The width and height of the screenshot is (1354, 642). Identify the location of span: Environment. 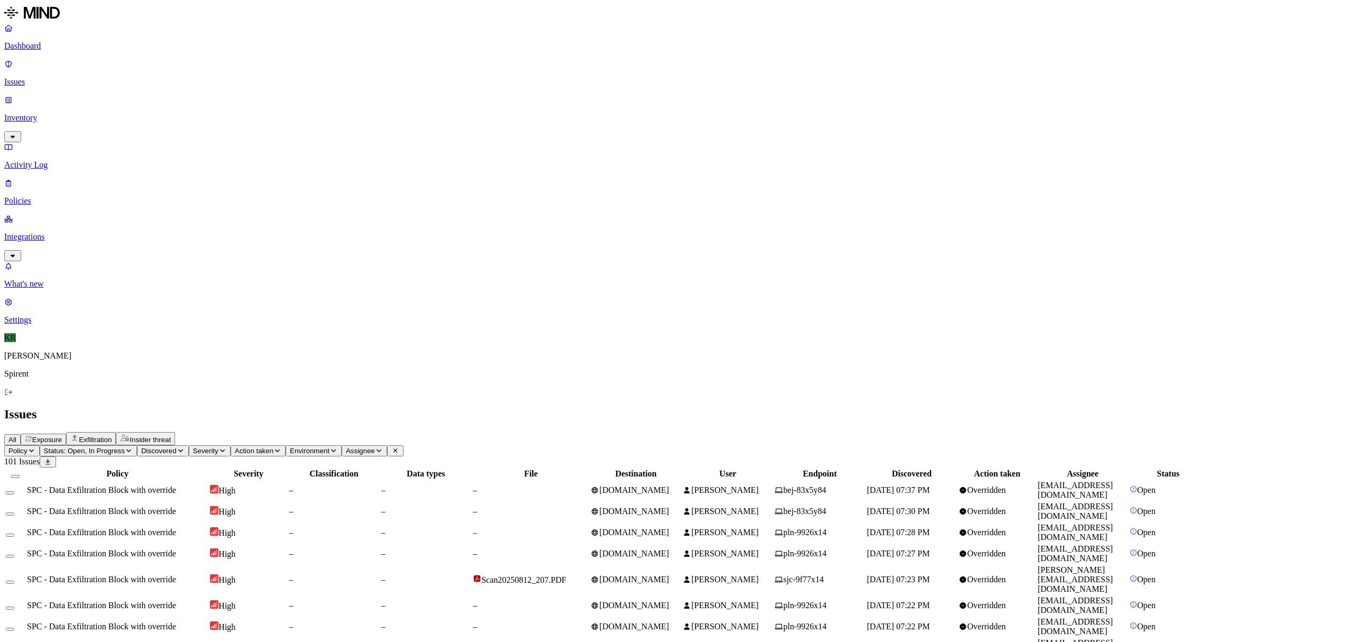
(310, 451).